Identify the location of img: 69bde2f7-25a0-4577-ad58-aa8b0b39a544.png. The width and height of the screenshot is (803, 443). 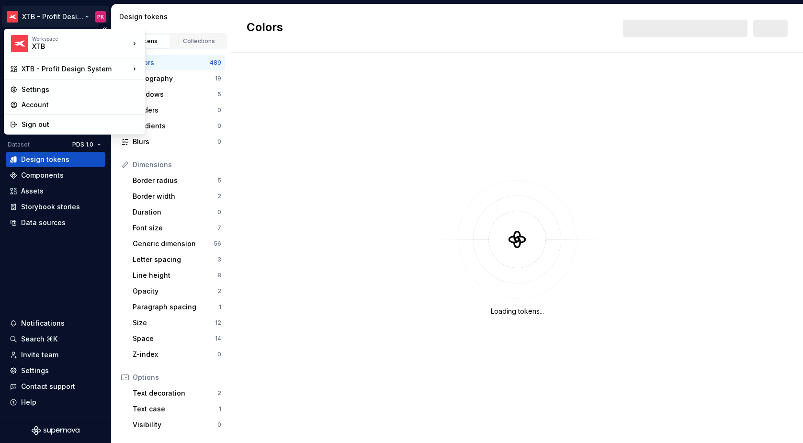
(20, 44).